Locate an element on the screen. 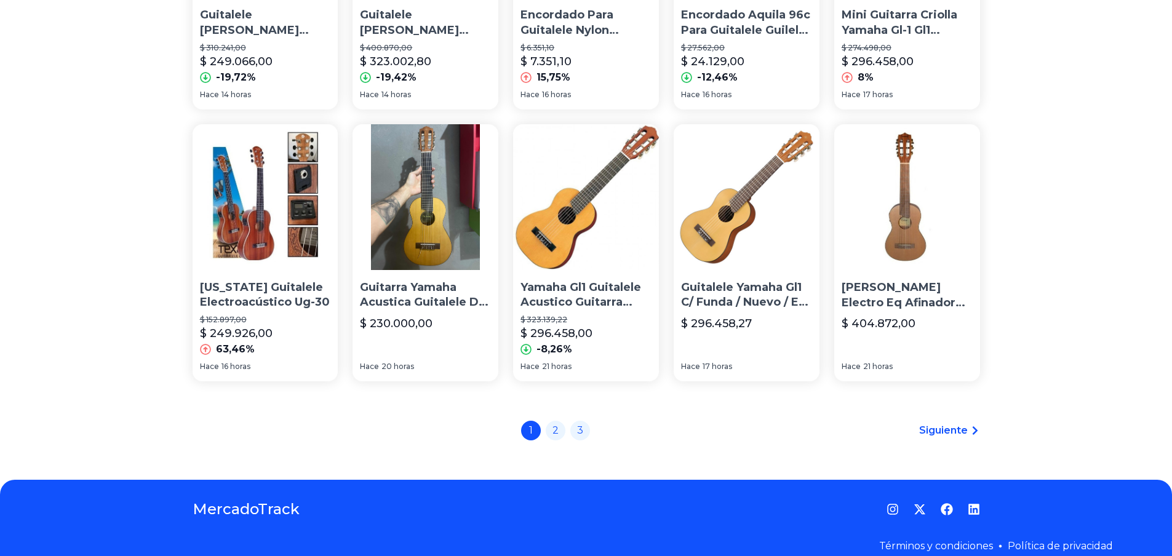 Image resolution: width=1172 pixels, height=556 pixels. a: Términos y condiciones is located at coordinates (935, 546).